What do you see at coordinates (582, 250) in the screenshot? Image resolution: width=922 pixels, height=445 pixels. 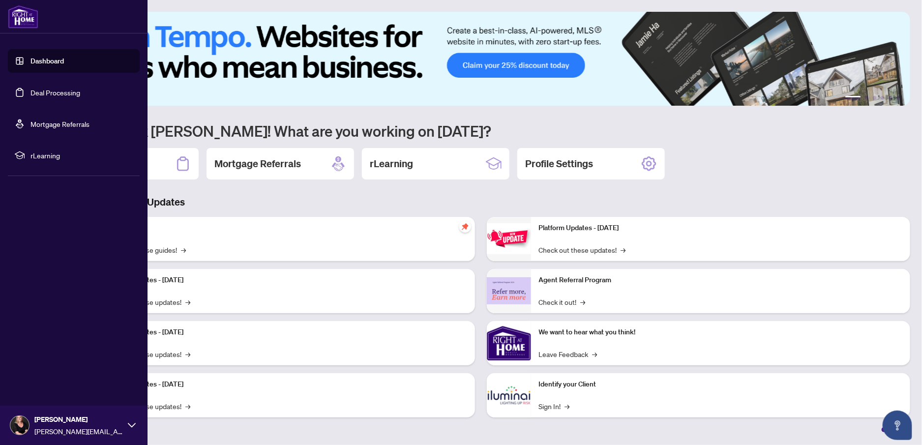 I see `a: Check out these updates!→` at bounding box center [582, 250].